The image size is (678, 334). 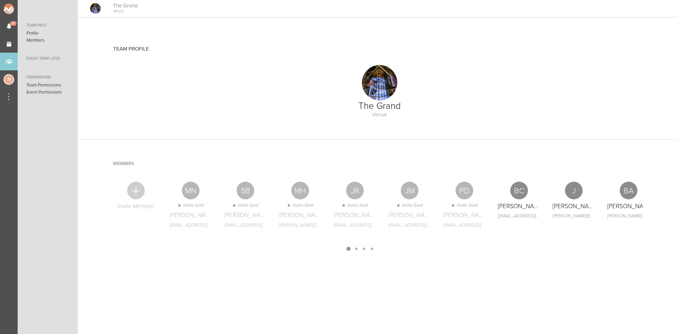 What do you see at coordinates (48, 59) in the screenshot?
I see `a: Event Templates` at bounding box center [48, 59].